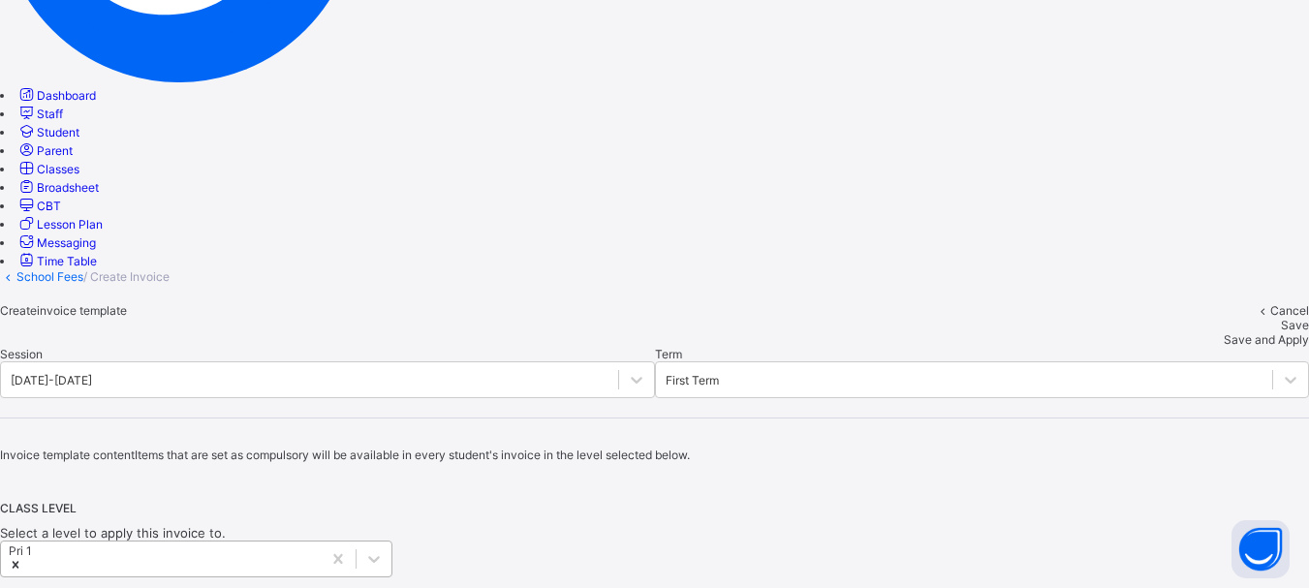 Image resolution: width=1309 pixels, height=588 pixels. What do you see at coordinates (54, 150) in the screenshot?
I see `span: Parent` at bounding box center [54, 150].